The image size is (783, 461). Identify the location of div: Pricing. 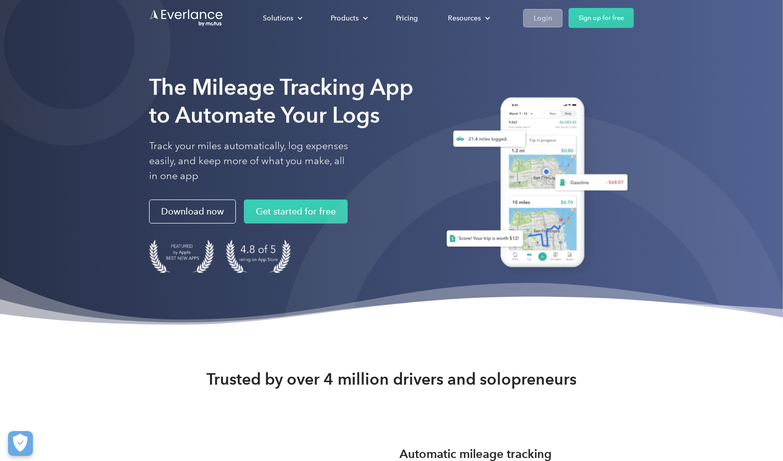
(407, 18).